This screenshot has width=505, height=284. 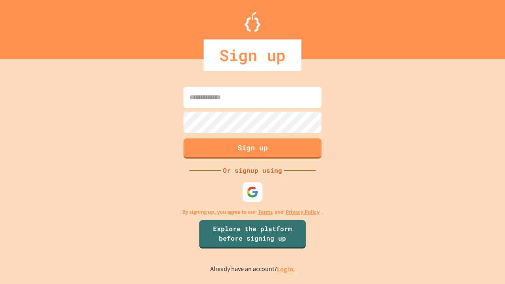 What do you see at coordinates (253, 171) in the screenshot?
I see `div: Or signup using` at bounding box center [253, 171].